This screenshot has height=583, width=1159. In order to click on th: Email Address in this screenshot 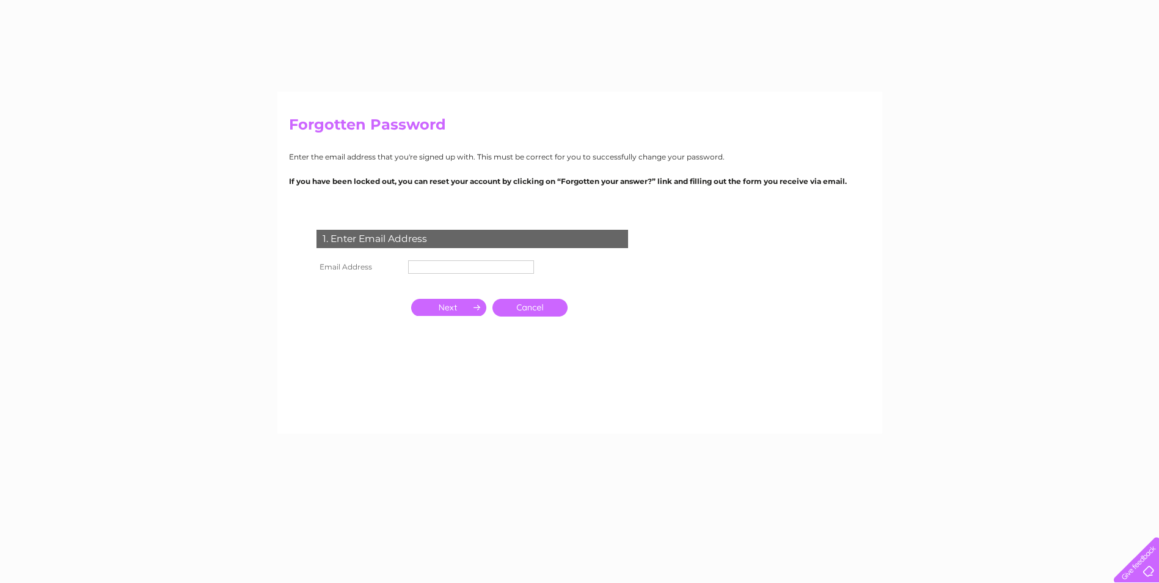, I will do `click(359, 267)`.